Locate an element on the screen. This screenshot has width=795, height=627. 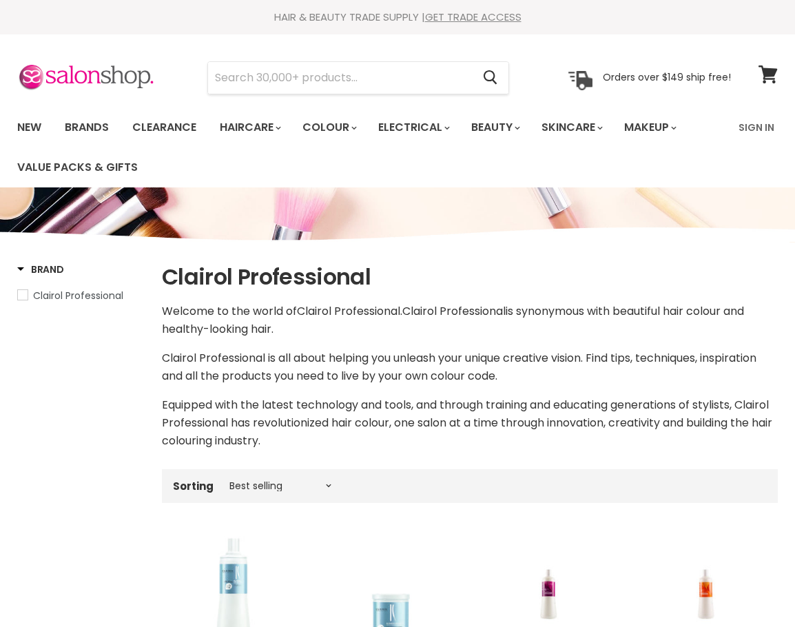
a: Electrical is located at coordinates (412, 127).